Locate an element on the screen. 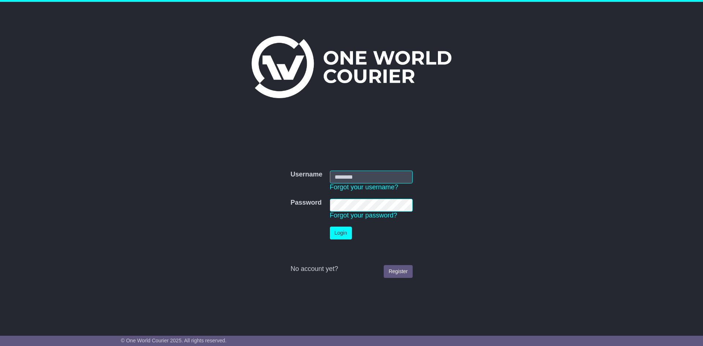 The image size is (703, 346). img: One World is located at coordinates (351, 67).